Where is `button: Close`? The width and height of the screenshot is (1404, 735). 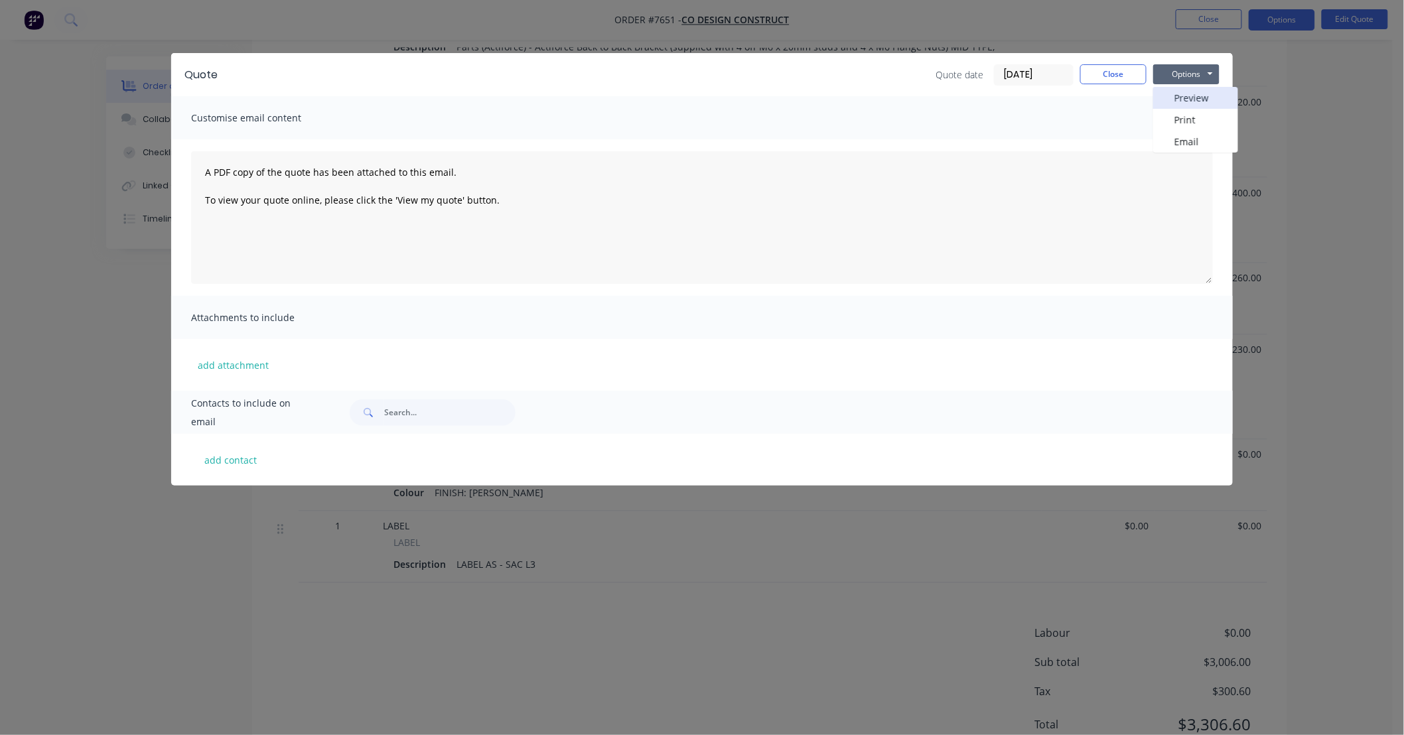 button: Close is located at coordinates (1114, 74).